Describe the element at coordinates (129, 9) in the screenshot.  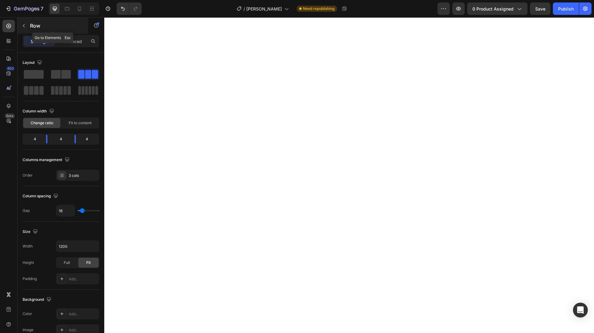
I see `div: Undo/Redo` at that location.